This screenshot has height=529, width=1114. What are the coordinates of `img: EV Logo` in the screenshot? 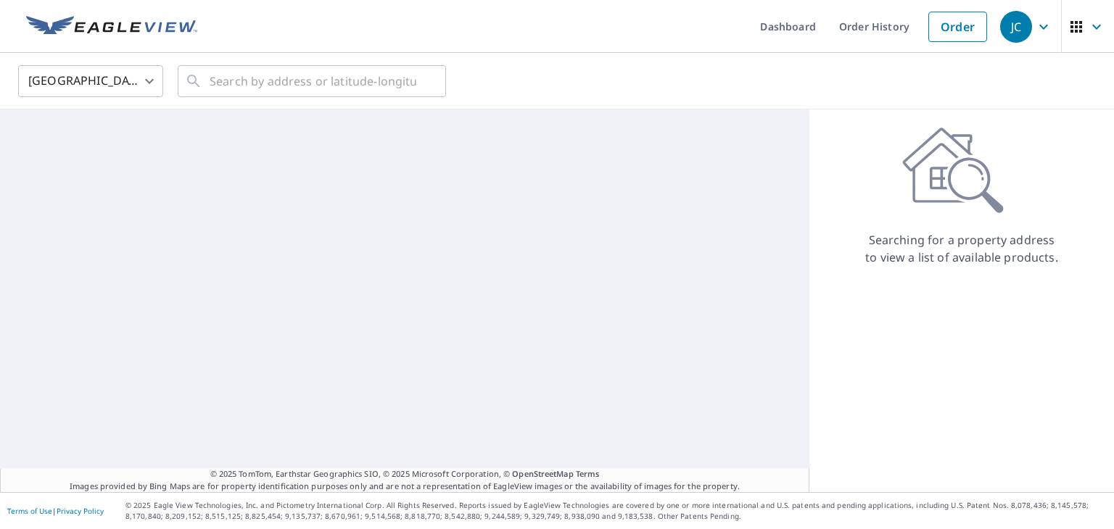 It's located at (112, 27).